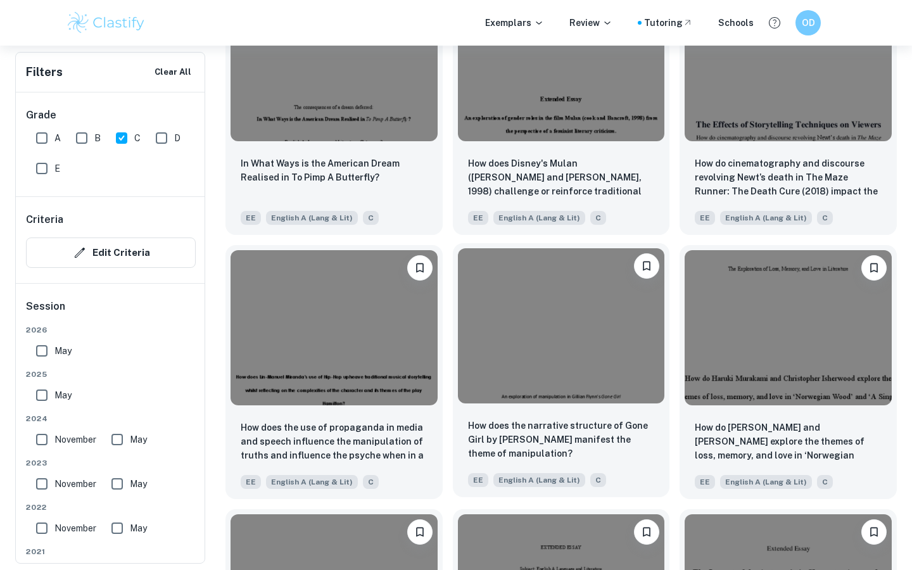  Describe the element at coordinates (514, 23) in the screenshot. I see `p: Exemplars` at that location.